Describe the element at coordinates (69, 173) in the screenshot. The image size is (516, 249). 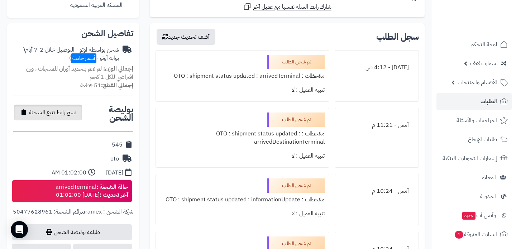
I see `div: 01:02:00 AM` at that location.